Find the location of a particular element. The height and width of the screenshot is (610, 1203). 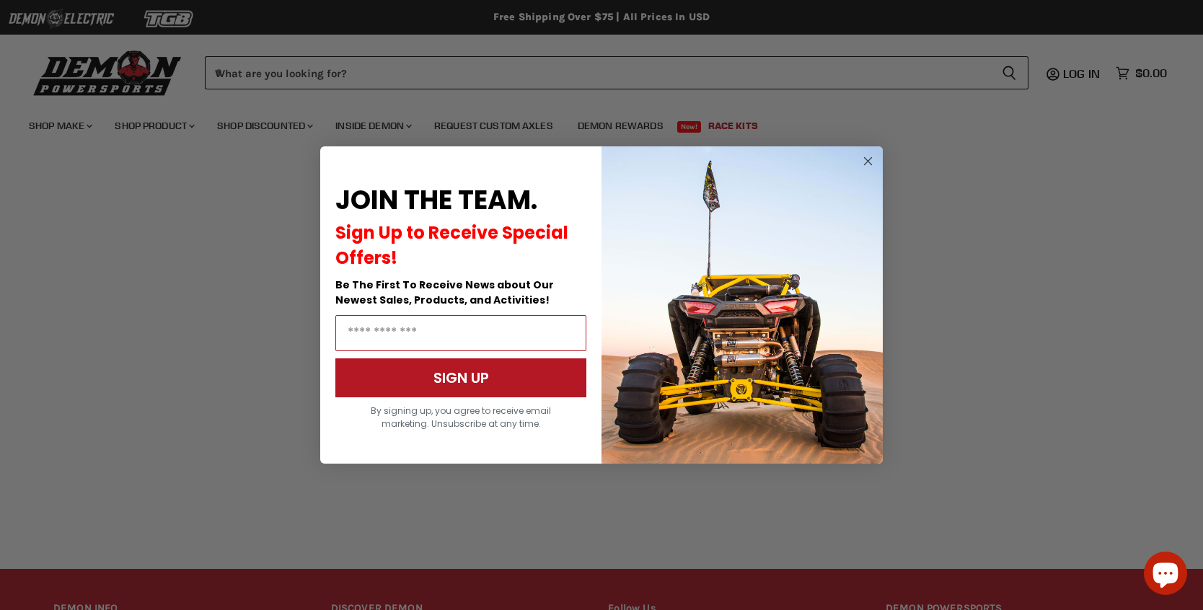

img: a9095488-b6e7-41ba-879d-588abfab540b.jpeg is located at coordinates (742, 305).